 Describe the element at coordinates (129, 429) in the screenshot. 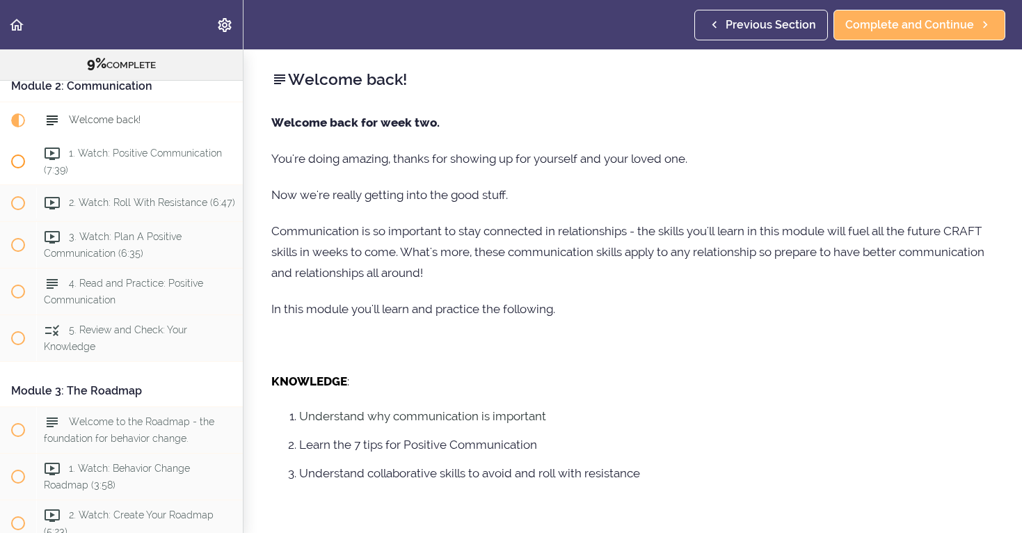

I see `span: Welcome to the Roadmap - the foundation for behavior change.` at that location.